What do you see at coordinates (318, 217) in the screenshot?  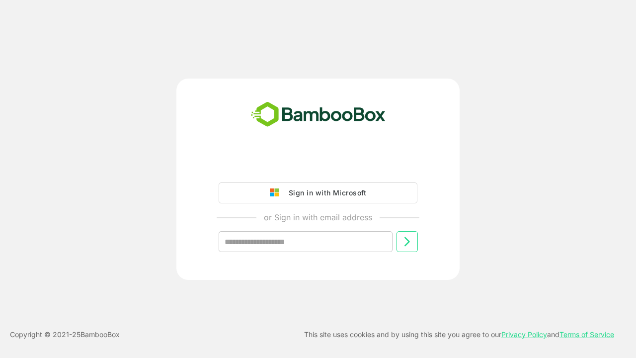 I see `p: or Sign in with email address` at bounding box center [318, 217].